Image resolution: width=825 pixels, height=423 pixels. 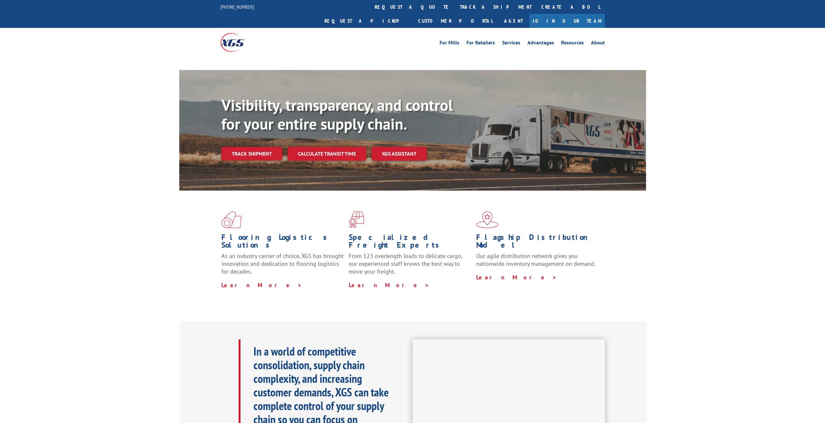 What do you see at coordinates (449, 44) in the screenshot?
I see `a: For Mills` at bounding box center [449, 44].